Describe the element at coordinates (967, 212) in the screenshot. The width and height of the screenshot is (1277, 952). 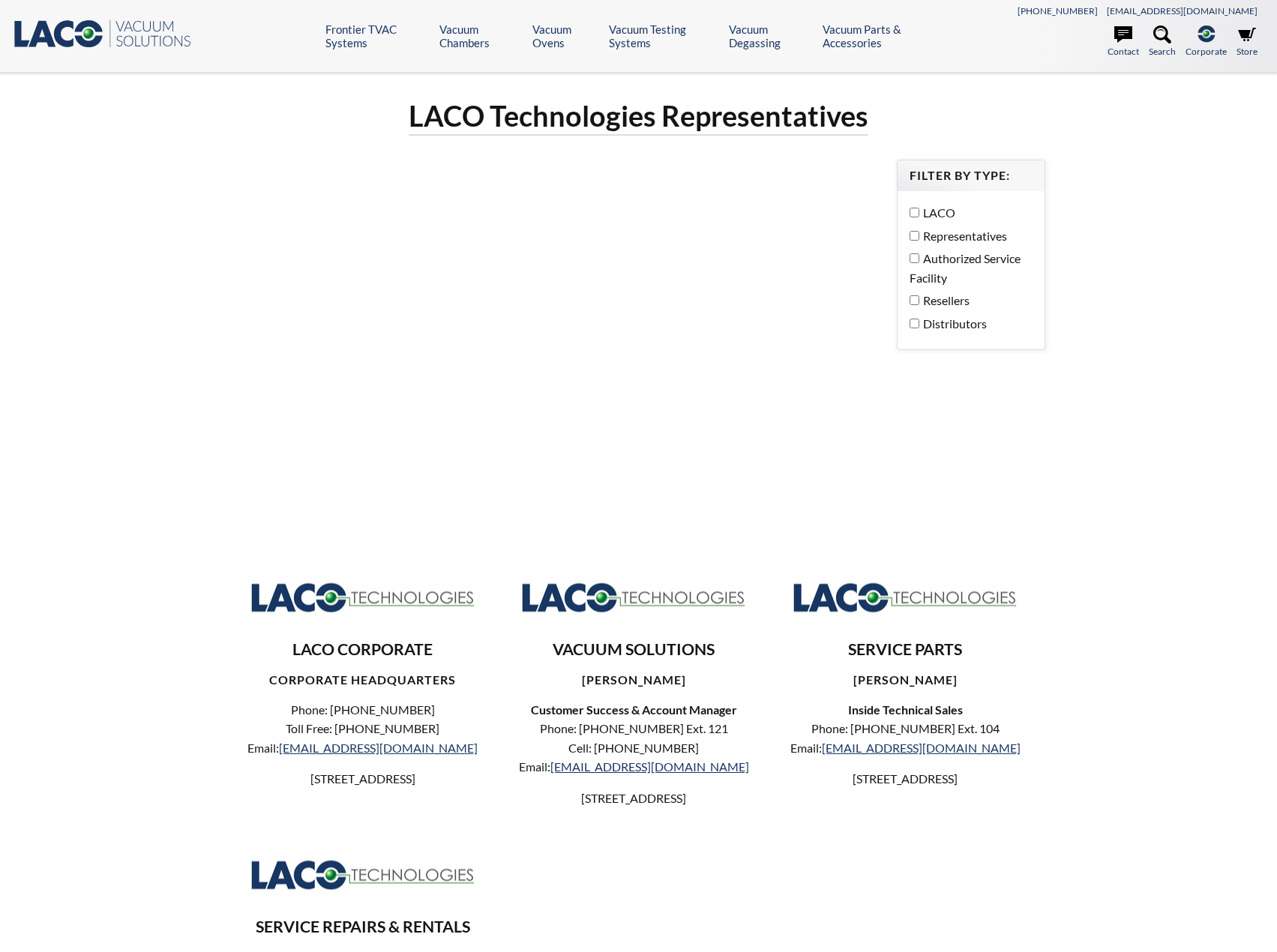
I see `label: LACO` at that location.